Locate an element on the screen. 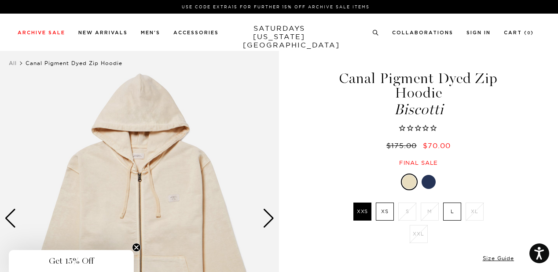 This screenshot has height=272, width=558. del: $175.00 is located at coordinates (403, 146).